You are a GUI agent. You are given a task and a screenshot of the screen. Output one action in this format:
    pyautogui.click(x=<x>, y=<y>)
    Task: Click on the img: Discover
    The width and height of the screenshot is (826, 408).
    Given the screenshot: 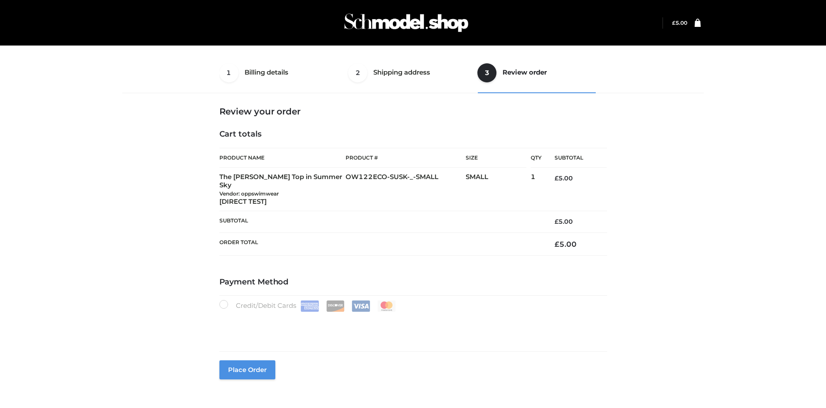 What is the action you would take?
    pyautogui.click(x=335, y=306)
    